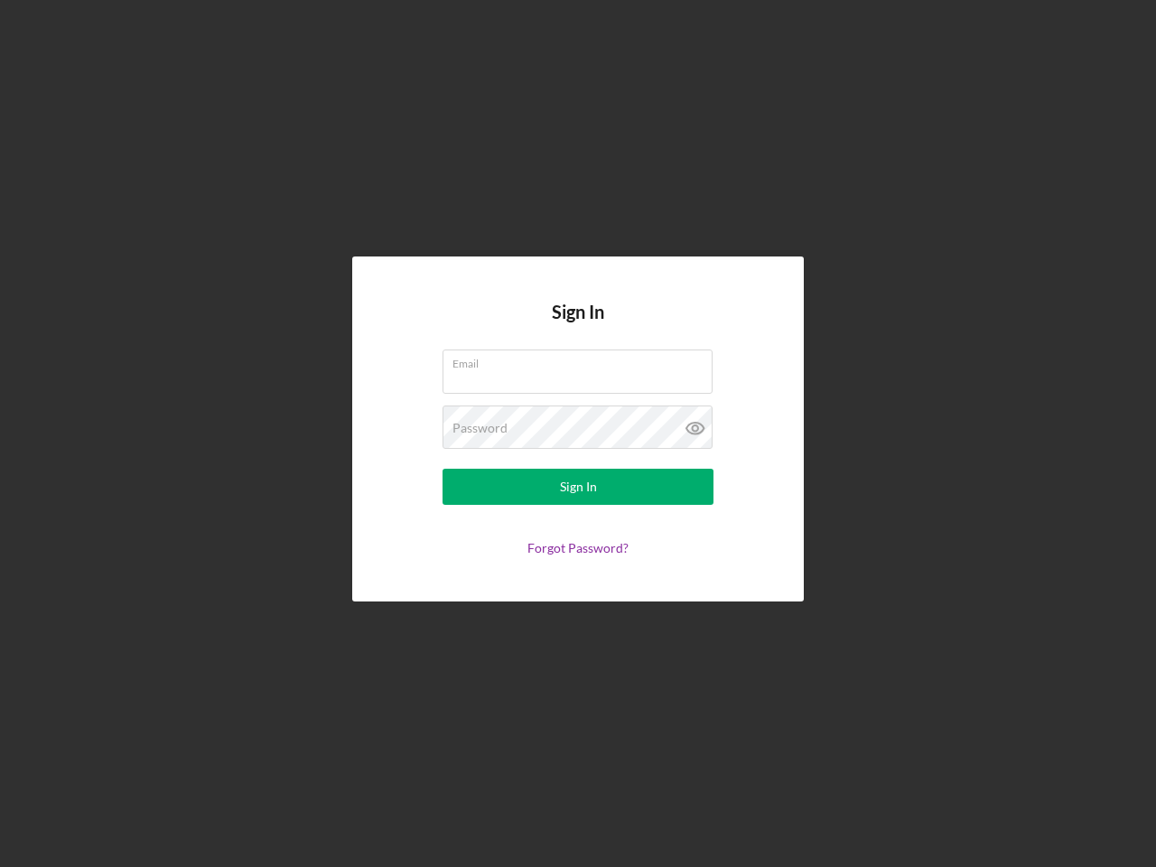 The height and width of the screenshot is (867, 1156). What do you see at coordinates (583, 360) in the screenshot?
I see `label: Email` at bounding box center [583, 360].